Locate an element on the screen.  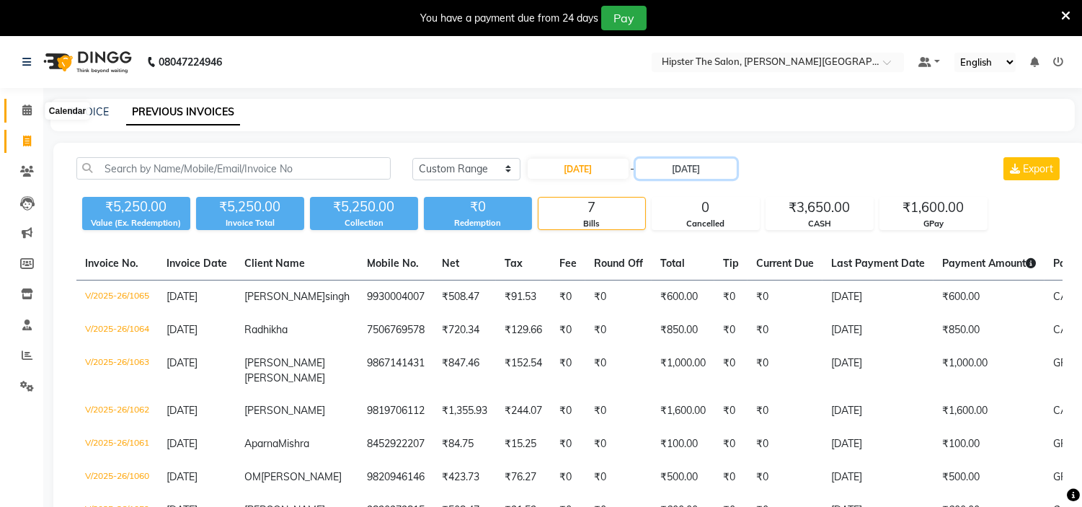
span: singh is located at coordinates (337, 296).